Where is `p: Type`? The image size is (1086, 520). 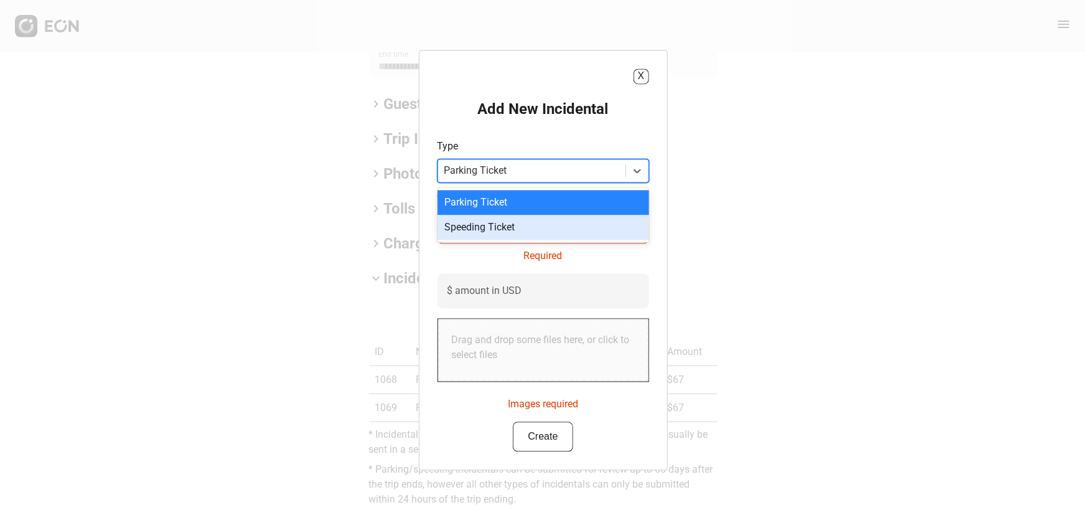
p: Type is located at coordinates (543, 146).